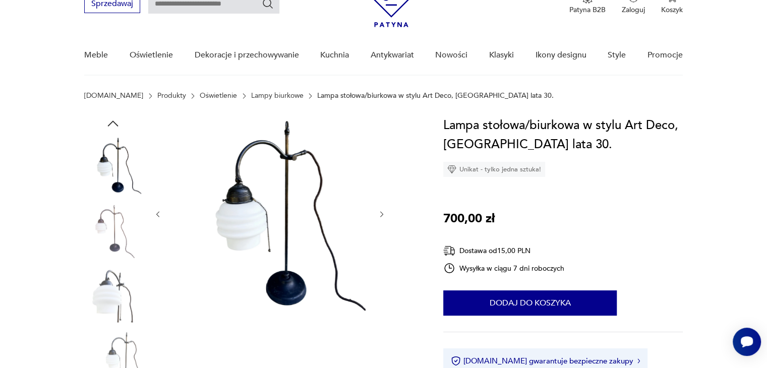 This screenshot has height=368, width=767. Describe the element at coordinates (665, 55) in the screenshot. I see `a: Promocje` at that location.